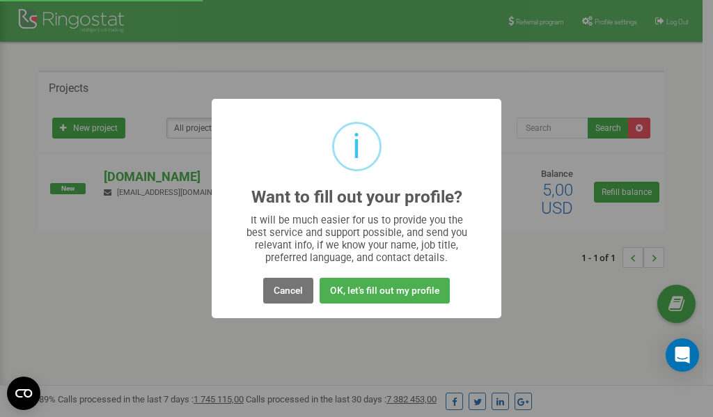 The image size is (713, 417). Describe the element at coordinates (682, 355) in the screenshot. I see `div: Open Intercom Messenger` at that location.